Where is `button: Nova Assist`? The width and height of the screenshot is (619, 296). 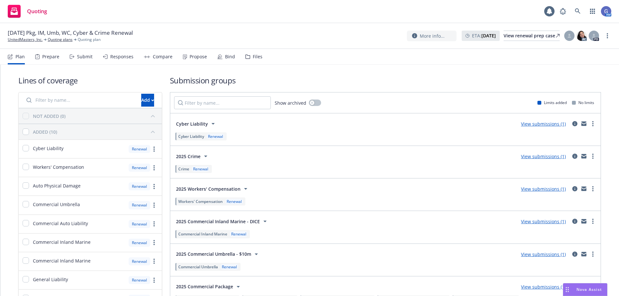 button: Nova Assist is located at coordinates (585, 290).